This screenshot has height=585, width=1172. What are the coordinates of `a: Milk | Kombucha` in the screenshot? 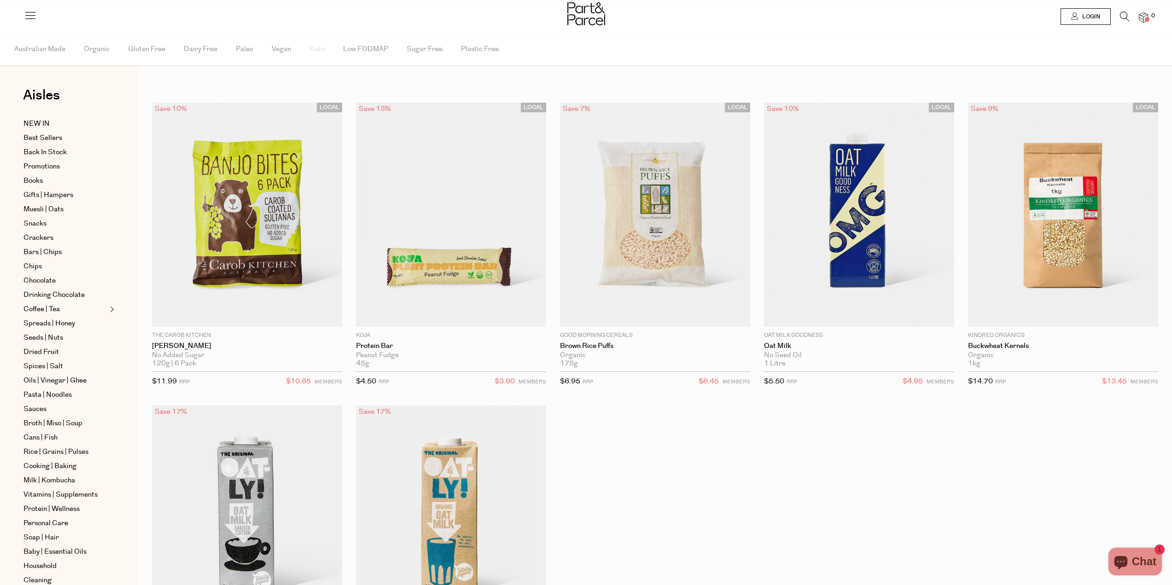 It's located at (65, 481).